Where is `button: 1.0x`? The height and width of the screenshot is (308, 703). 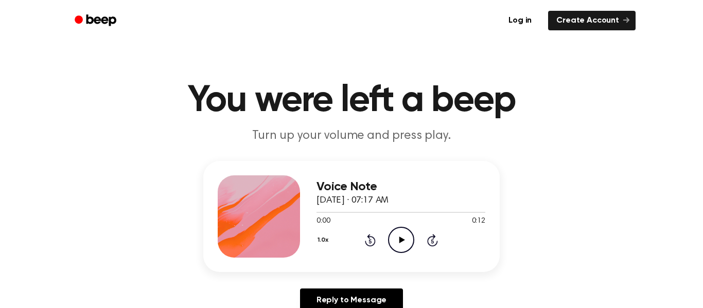
button: 1.0x is located at coordinates (324, 240).